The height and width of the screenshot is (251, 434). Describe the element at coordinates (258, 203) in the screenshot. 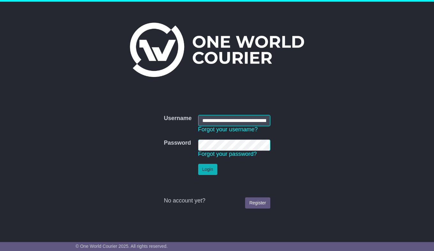

I see `a: Register` at that location.